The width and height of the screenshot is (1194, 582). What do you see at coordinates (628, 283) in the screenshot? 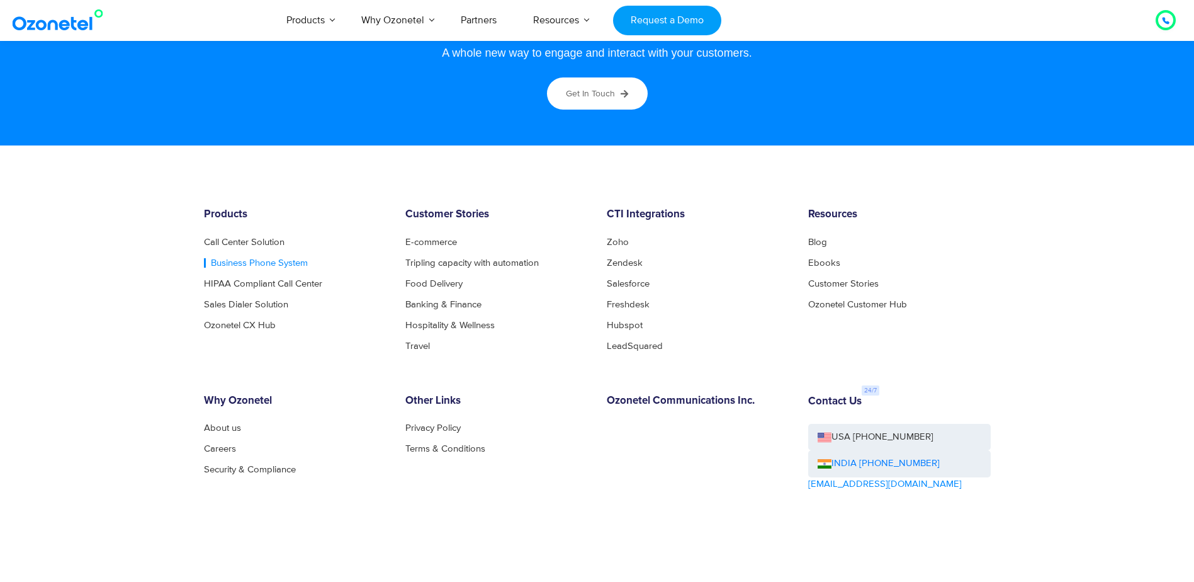
I see `a: Salesforce` at bounding box center [628, 283].